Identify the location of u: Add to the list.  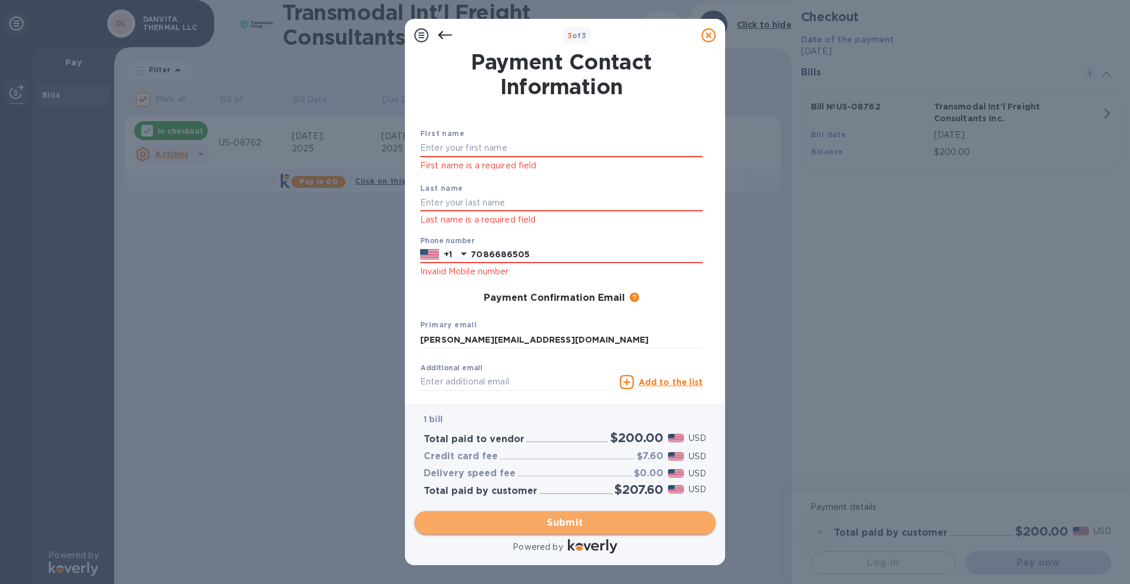
(670, 382).